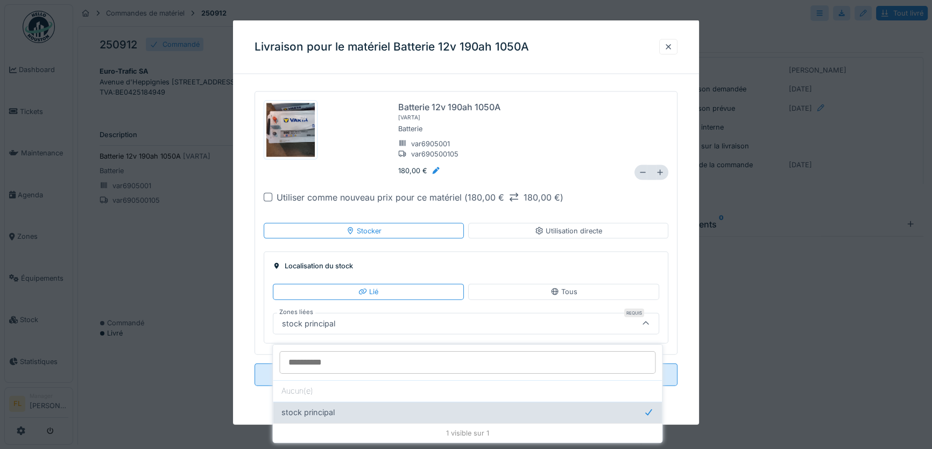 This screenshot has width=932, height=449. I want to click on div: Utiliser comme nouveau prix pour ce matériel ( ), so click(420, 198).